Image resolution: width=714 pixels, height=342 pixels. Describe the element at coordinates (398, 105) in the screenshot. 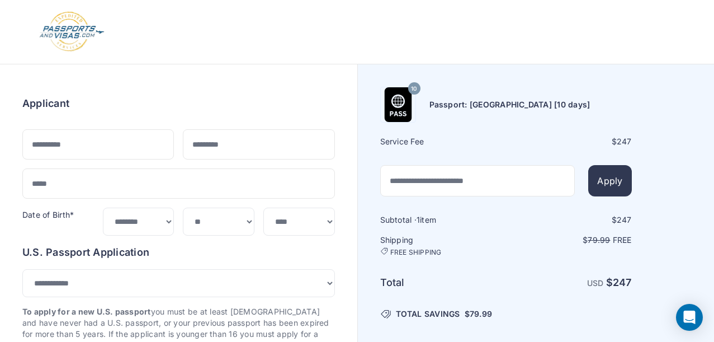

I see `img: Product Name` at that location.